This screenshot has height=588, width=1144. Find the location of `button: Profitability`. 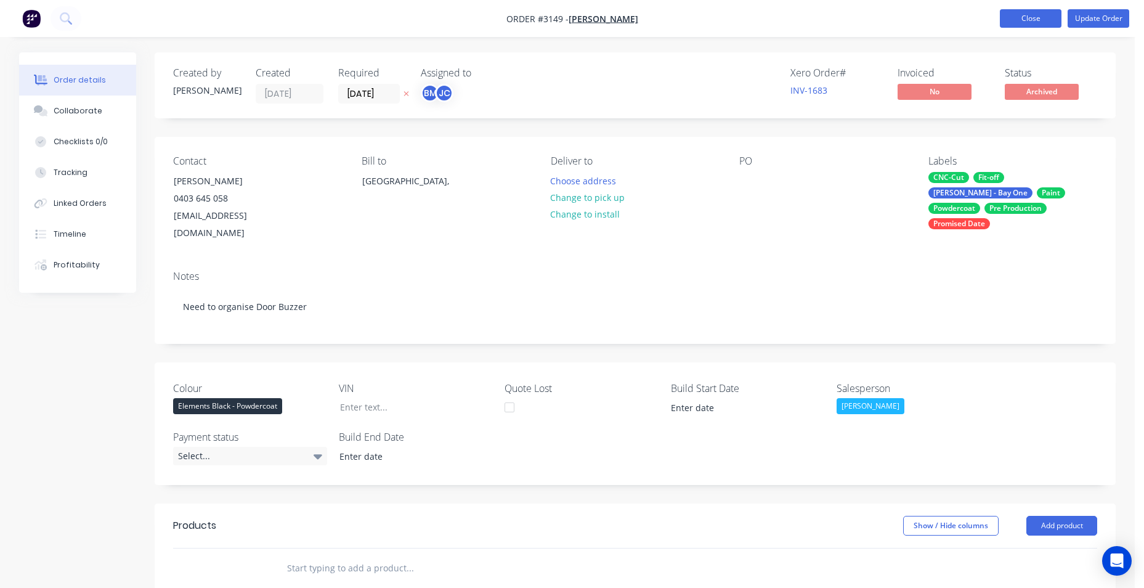

button: Profitability is located at coordinates (78, 265).